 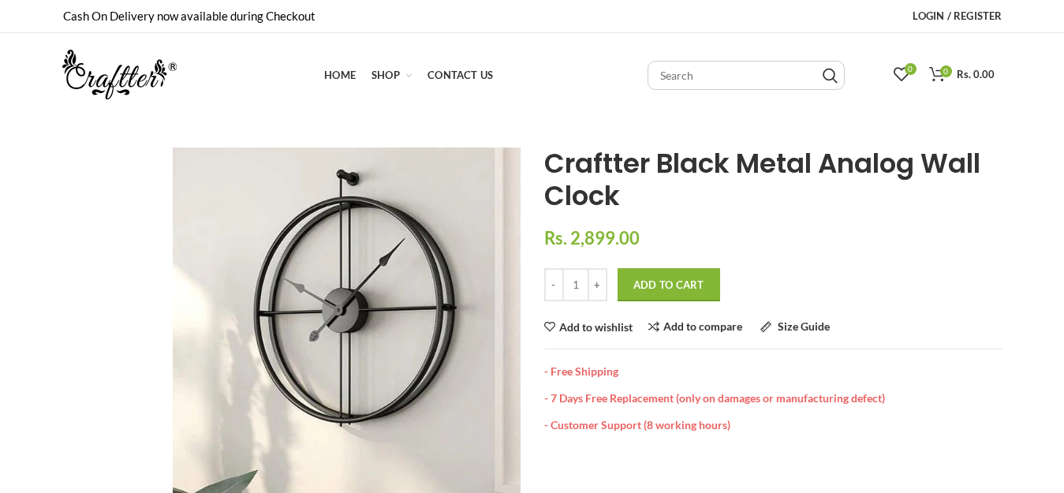 I want to click on span: Rs. 0.00, so click(x=975, y=74).